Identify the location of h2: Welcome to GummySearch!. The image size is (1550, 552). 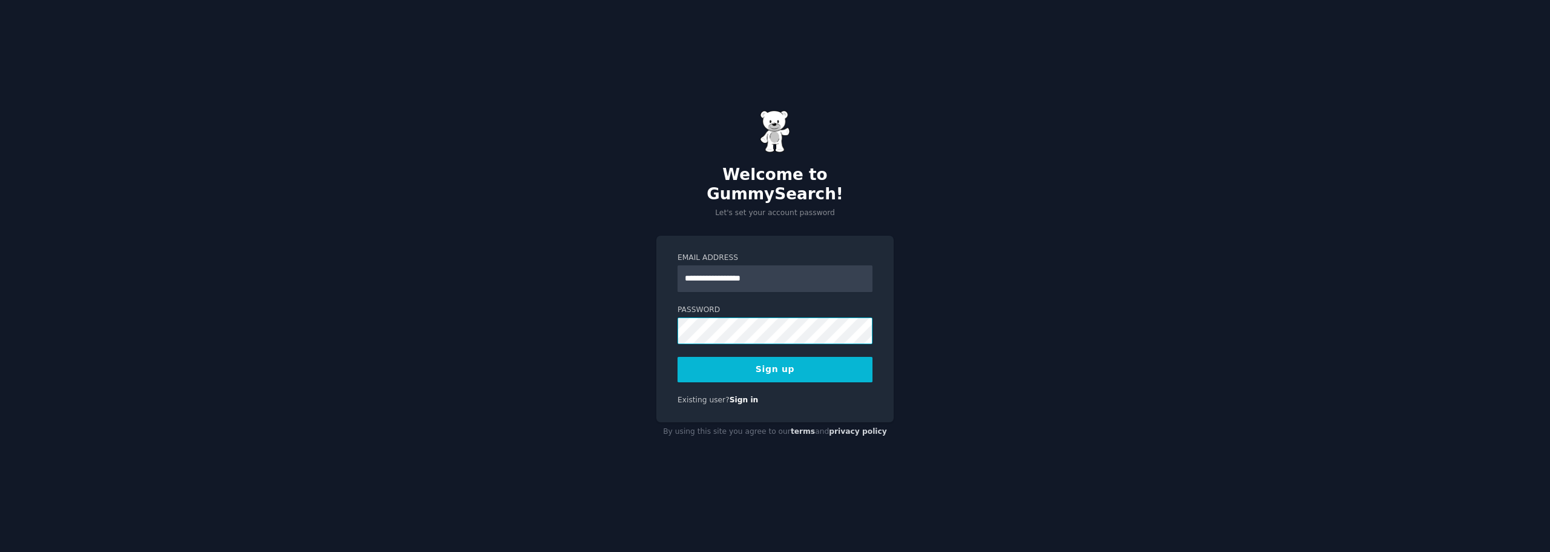
(775, 184).